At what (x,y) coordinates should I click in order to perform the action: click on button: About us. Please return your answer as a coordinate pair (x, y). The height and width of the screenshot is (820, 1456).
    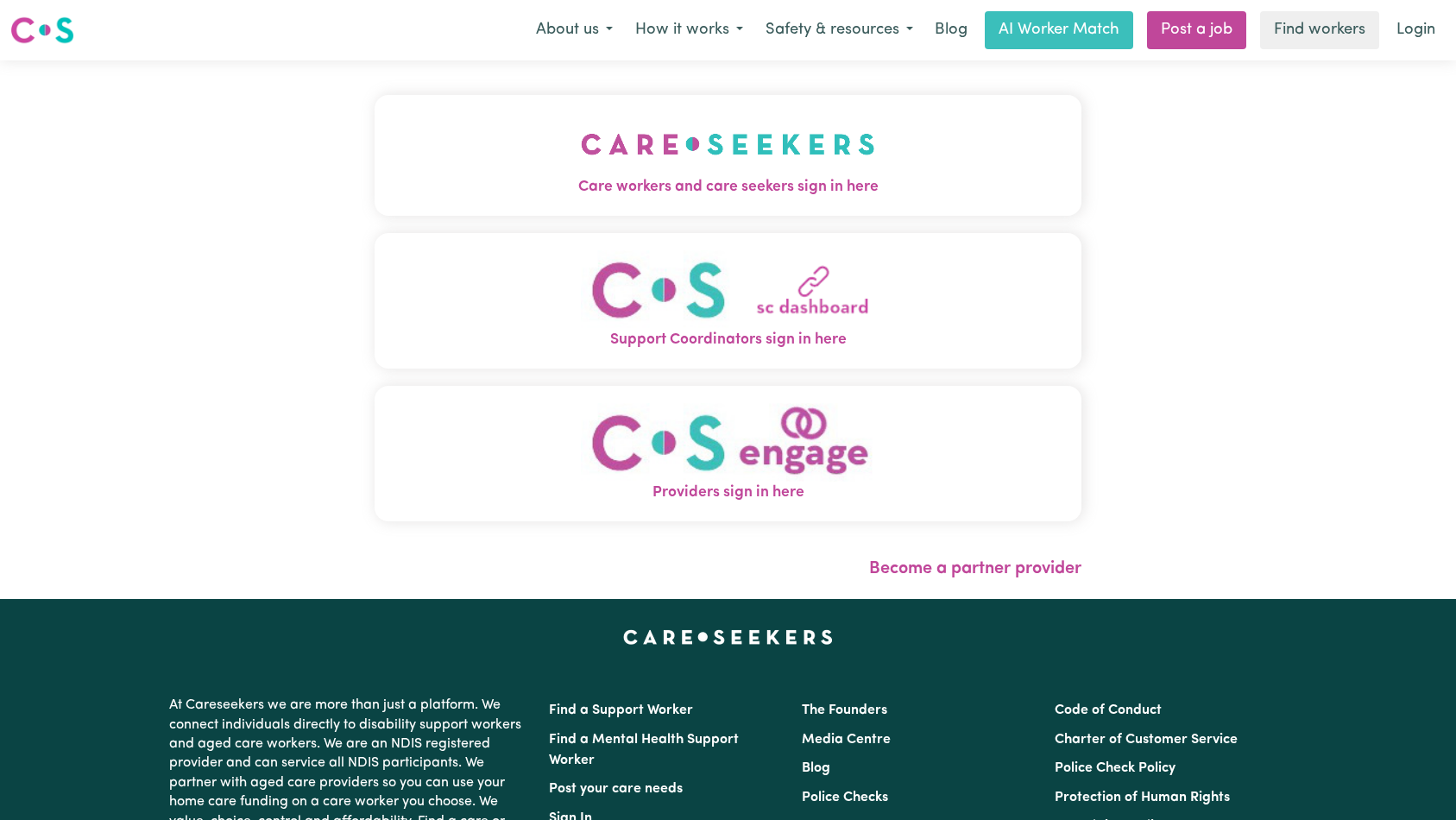
    Looking at the image, I should click on (574, 30).